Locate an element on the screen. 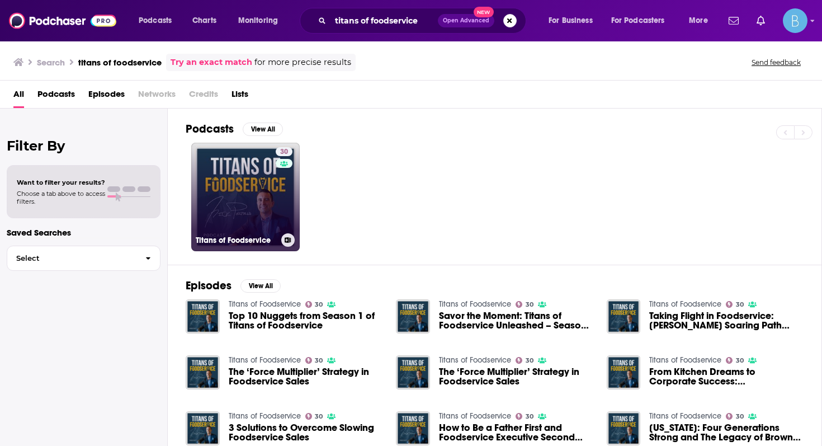 This screenshot has width=822, height=446. h3: Titans of Foodservice is located at coordinates (236, 240).